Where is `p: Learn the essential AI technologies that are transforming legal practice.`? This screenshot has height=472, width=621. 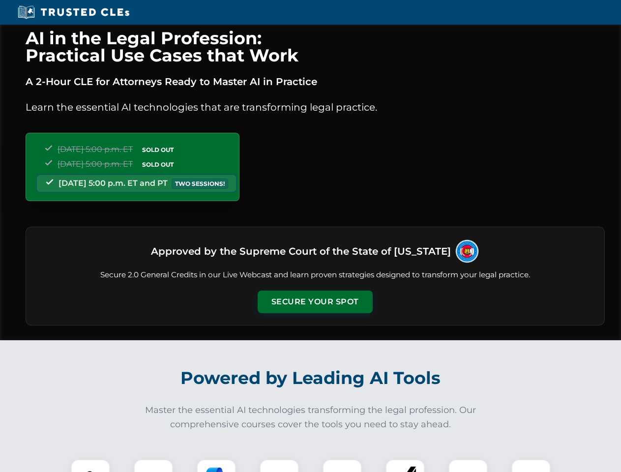
p: Learn the essential AI technologies that are transforming legal practice. is located at coordinates (315, 107).